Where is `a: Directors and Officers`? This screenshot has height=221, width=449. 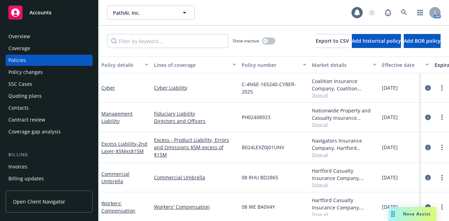
a: Directors and Officers is located at coordinates (195, 121).